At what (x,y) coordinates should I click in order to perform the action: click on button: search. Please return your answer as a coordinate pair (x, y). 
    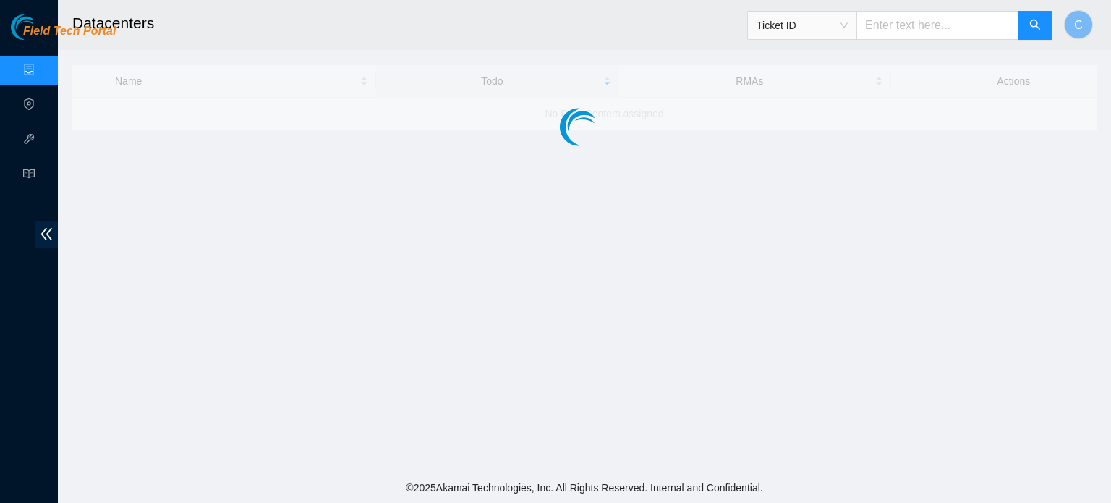
    Looking at the image, I should click on (1035, 25).